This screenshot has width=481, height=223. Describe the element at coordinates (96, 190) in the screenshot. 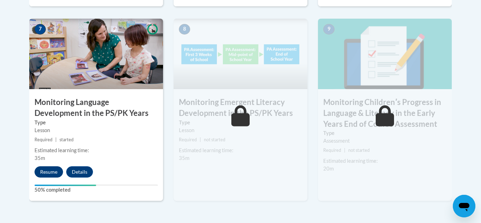

I see `label: 50% completed` at that location.